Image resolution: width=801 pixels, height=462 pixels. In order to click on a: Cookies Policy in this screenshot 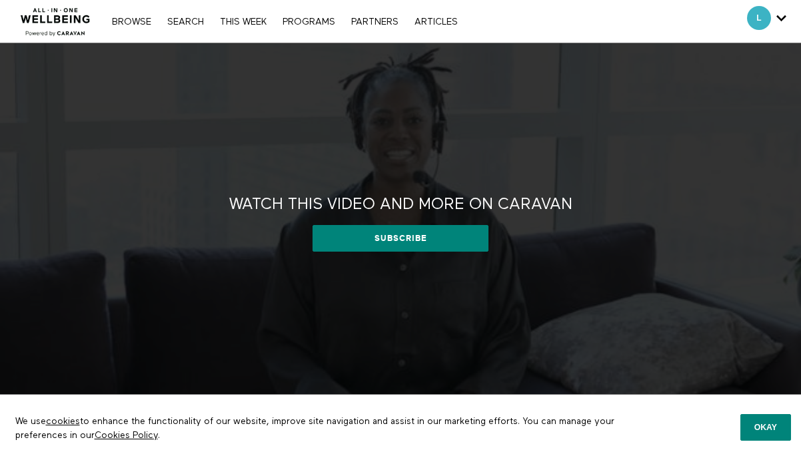, I will do `click(126, 436)`.